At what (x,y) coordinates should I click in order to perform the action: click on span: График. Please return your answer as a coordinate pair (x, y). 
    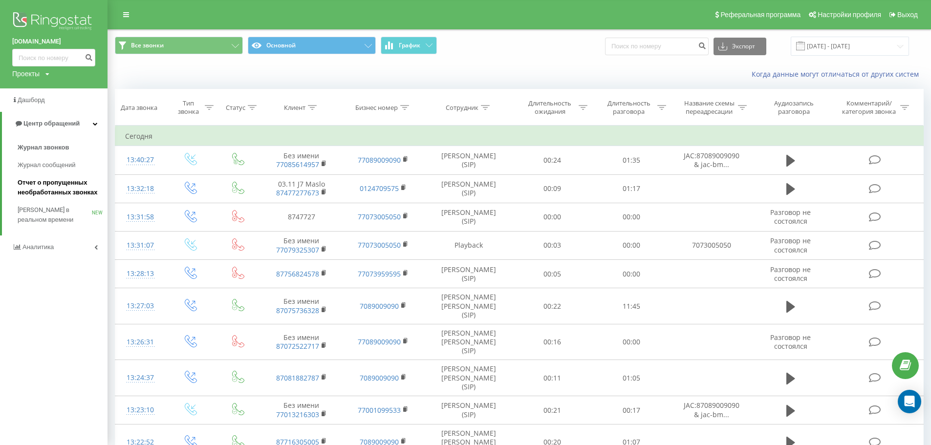
    Looking at the image, I should click on (409, 45).